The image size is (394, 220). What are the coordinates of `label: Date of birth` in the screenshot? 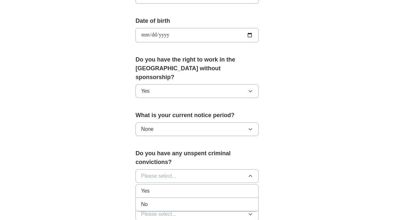 It's located at (197, 21).